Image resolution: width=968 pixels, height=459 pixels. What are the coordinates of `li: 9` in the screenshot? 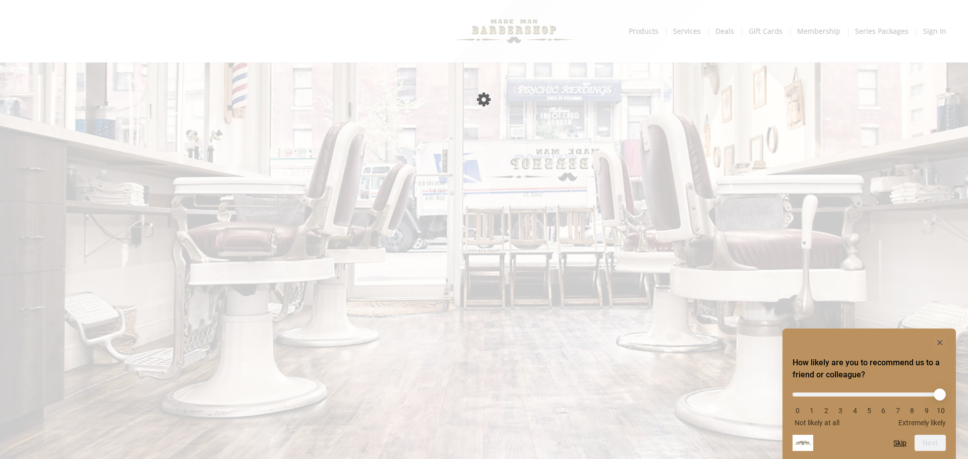 It's located at (926, 411).